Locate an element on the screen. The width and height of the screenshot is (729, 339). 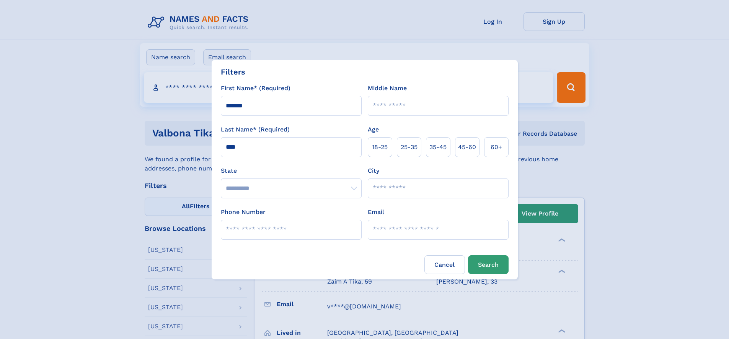
div: Filters is located at coordinates (233, 72).